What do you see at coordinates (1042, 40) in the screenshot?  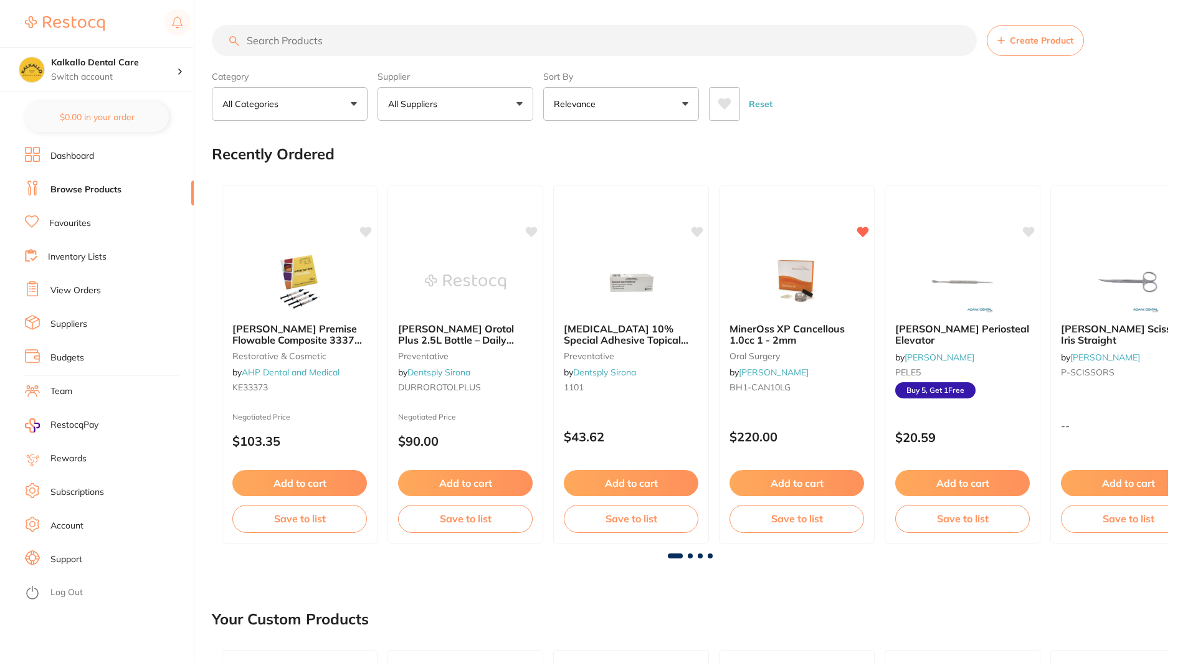 I see `span: Create Product` at bounding box center [1042, 40].